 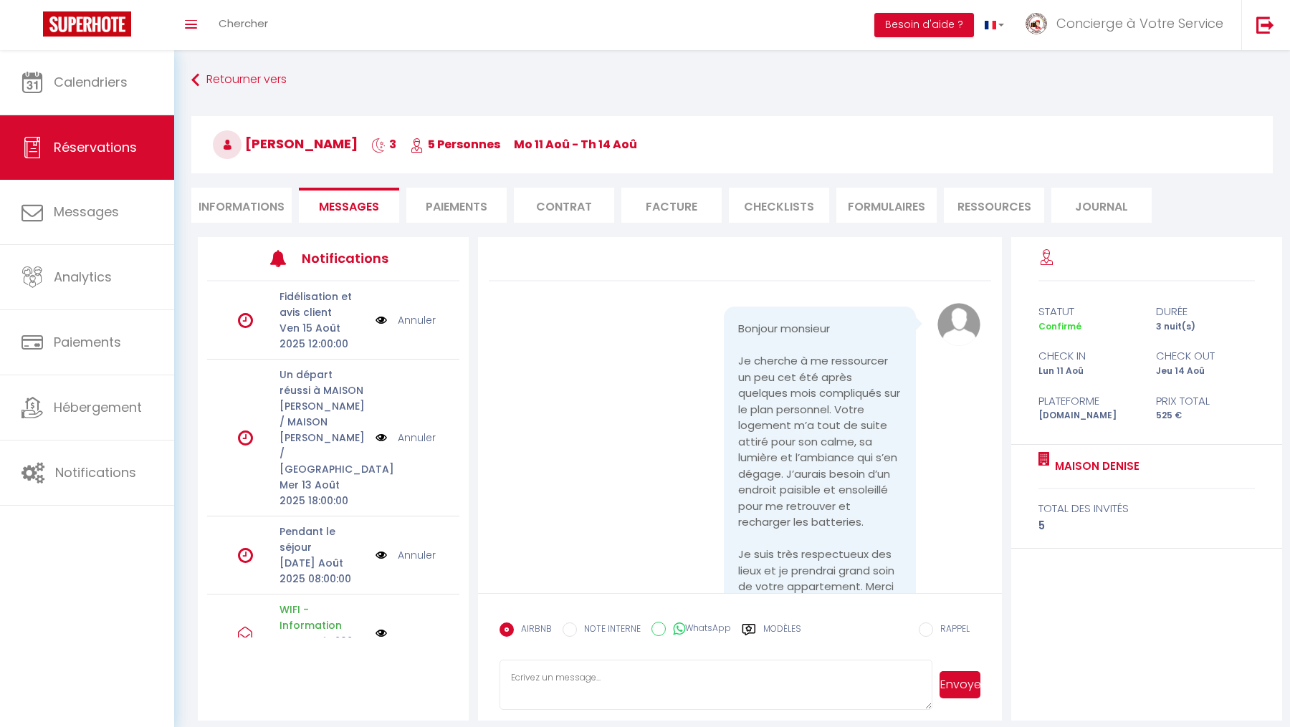 What do you see at coordinates (1205, 356) in the screenshot?
I see `div: check out` at bounding box center [1205, 356].